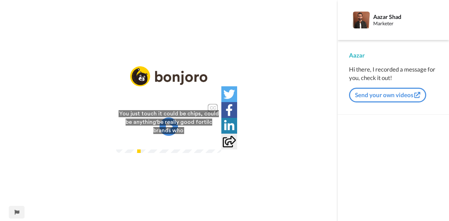  Describe the element at coordinates (169, 76) in the screenshot. I see `img: logo_full.png` at that location.